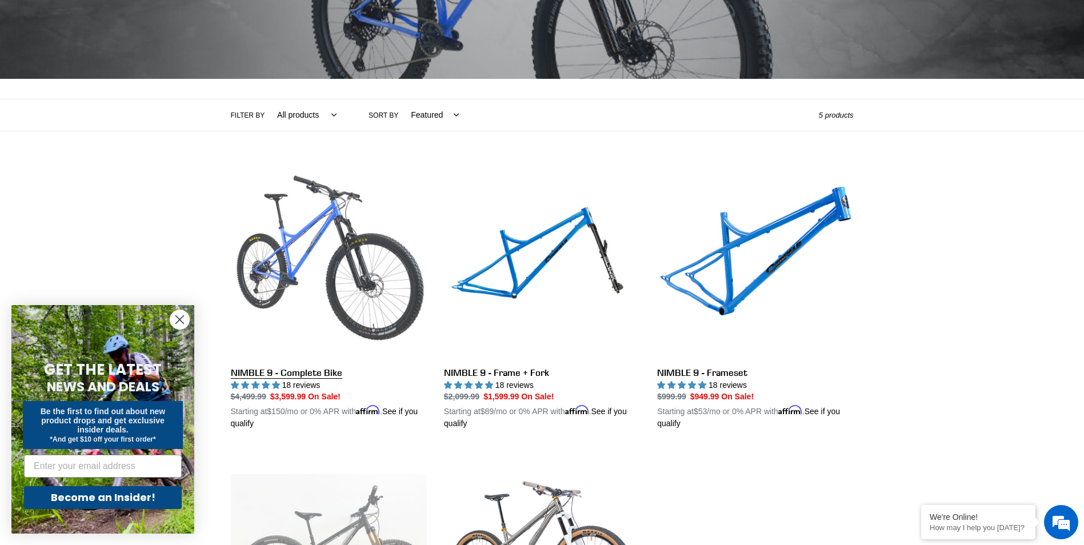  I want to click on span: *And get $10 off your first order*, so click(102, 439).